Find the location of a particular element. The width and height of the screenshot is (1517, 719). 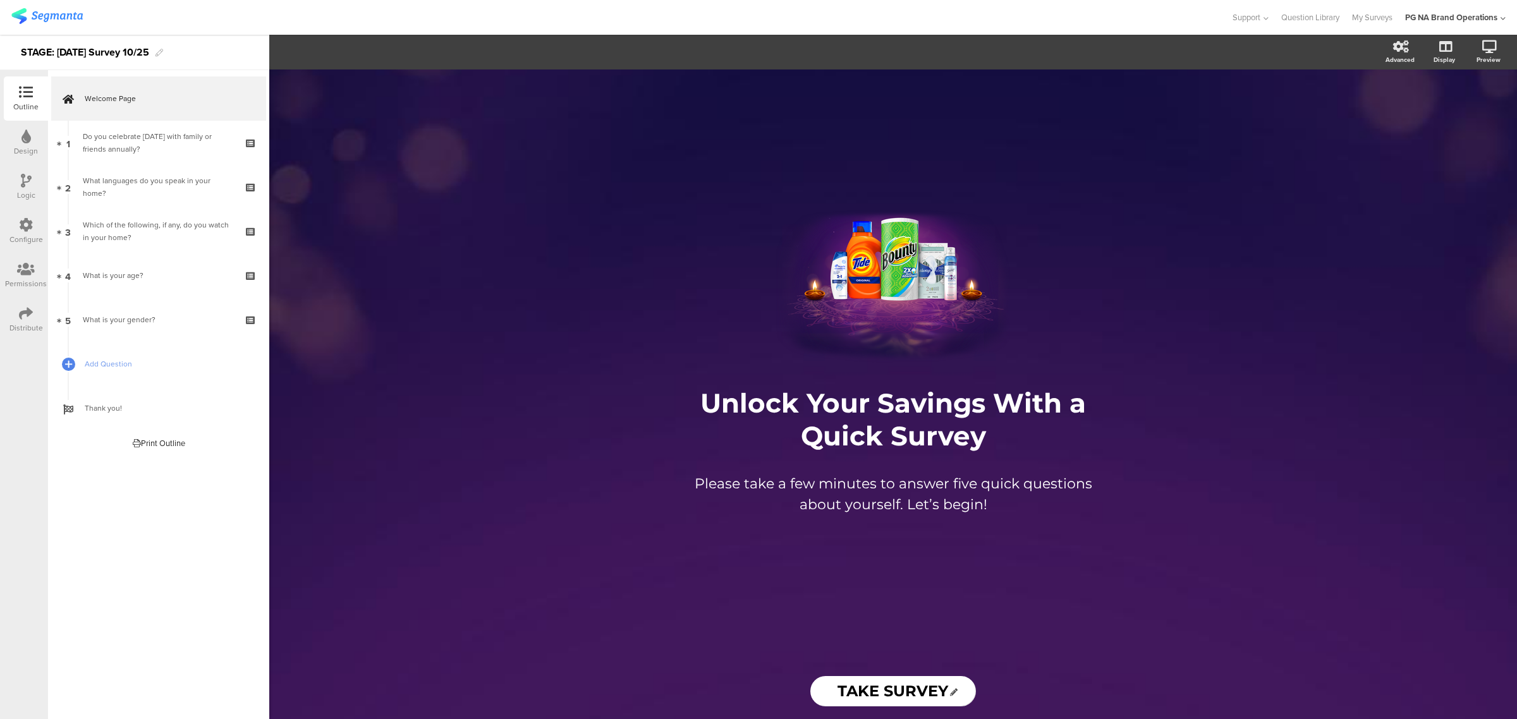

span: 5 is located at coordinates (68, 320).